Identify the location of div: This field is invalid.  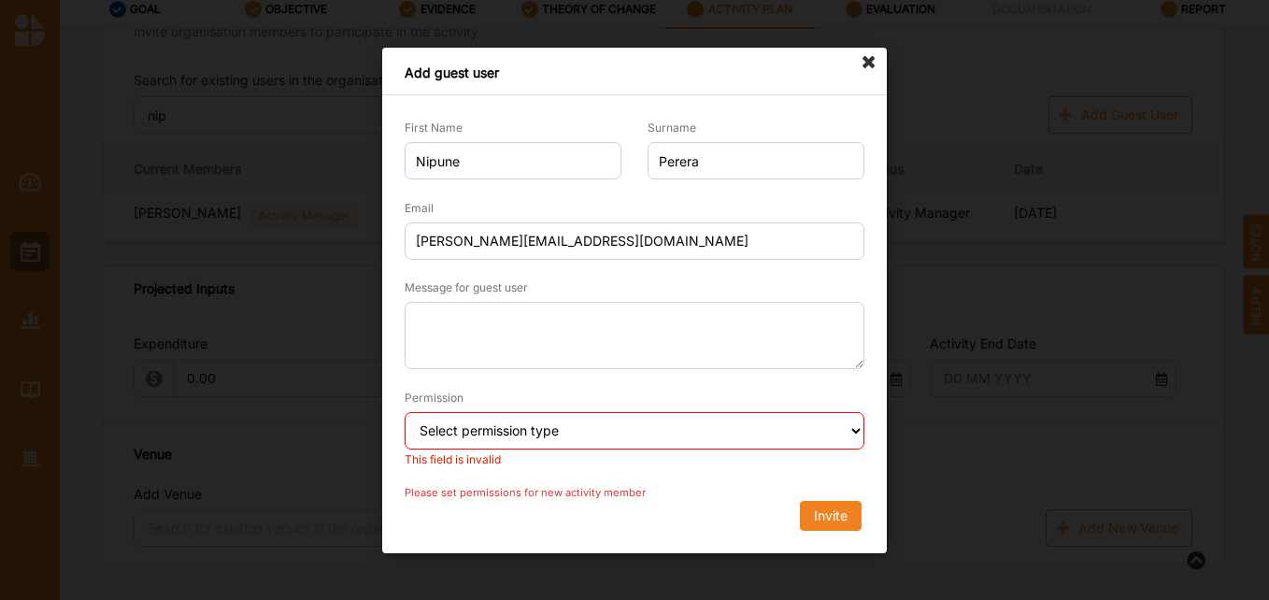
(634, 460).